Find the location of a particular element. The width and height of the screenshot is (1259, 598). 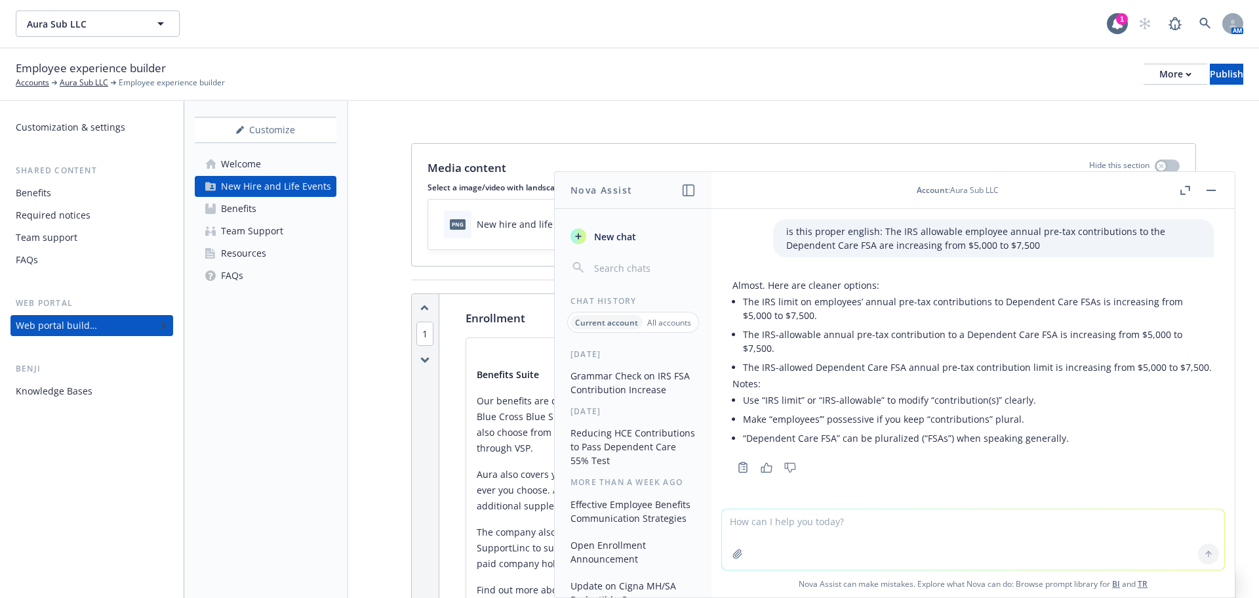

a: New Hire and Life Events is located at coordinates (266, 186).